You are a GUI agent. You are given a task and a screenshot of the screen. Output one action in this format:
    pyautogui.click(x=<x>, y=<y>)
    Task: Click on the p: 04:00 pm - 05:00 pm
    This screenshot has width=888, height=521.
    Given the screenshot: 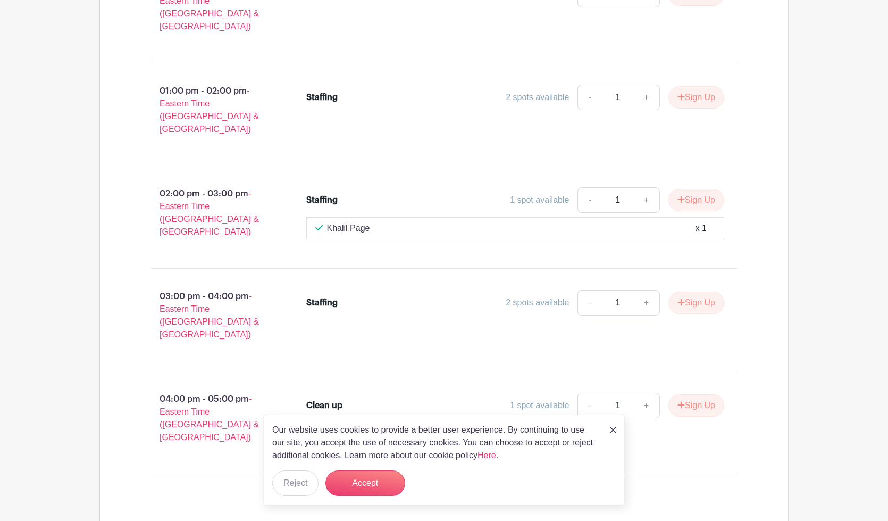 What is the action you would take?
    pyautogui.click(x=212, y=418)
    